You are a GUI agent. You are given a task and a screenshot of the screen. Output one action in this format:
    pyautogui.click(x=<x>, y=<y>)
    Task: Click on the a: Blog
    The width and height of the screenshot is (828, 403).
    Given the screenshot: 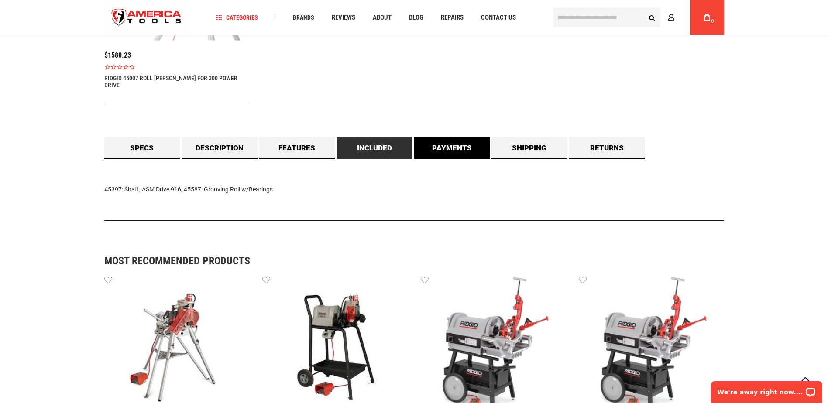 What is the action you would take?
    pyautogui.click(x=416, y=17)
    